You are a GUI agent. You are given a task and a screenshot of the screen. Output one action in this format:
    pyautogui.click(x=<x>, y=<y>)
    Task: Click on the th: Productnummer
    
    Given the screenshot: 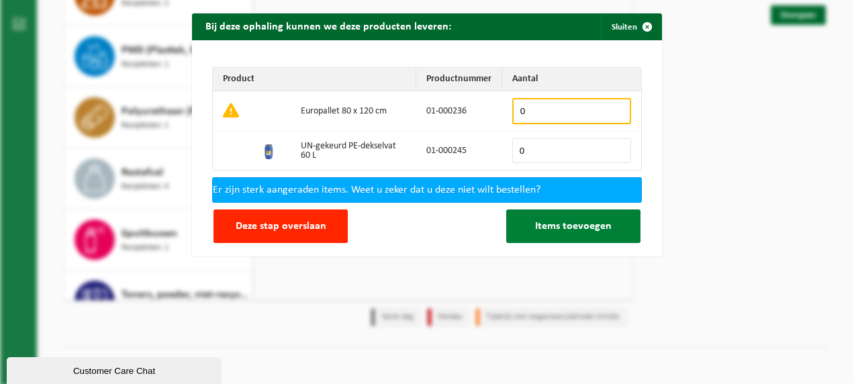 What is the action you would take?
    pyautogui.click(x=459, y=79)
    